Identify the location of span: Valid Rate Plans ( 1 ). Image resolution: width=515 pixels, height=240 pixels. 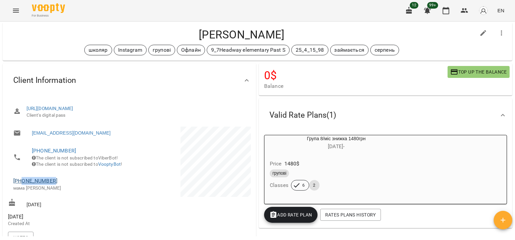
(303, 115).